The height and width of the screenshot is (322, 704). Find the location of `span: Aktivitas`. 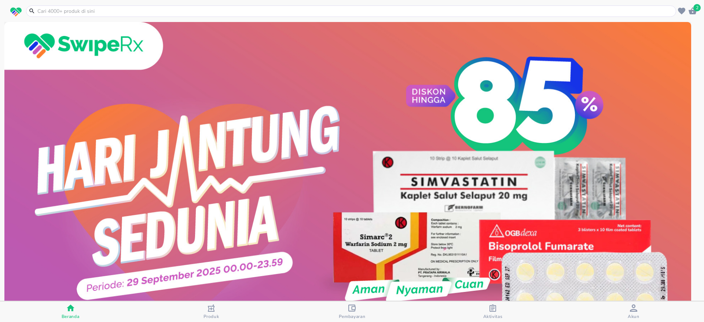

span: Aktivitas is located at coordinates (493, 317).